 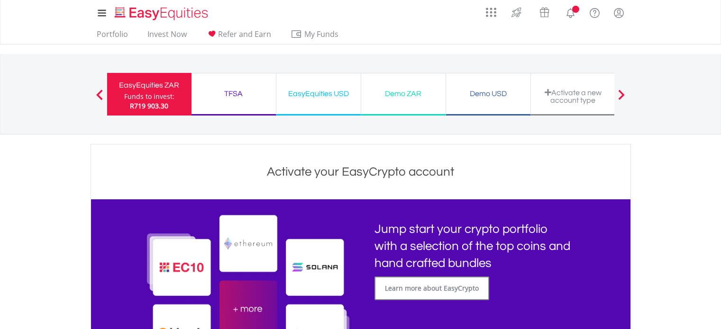 I want to click on span: R719 903.30, so click(x=149, y=106).